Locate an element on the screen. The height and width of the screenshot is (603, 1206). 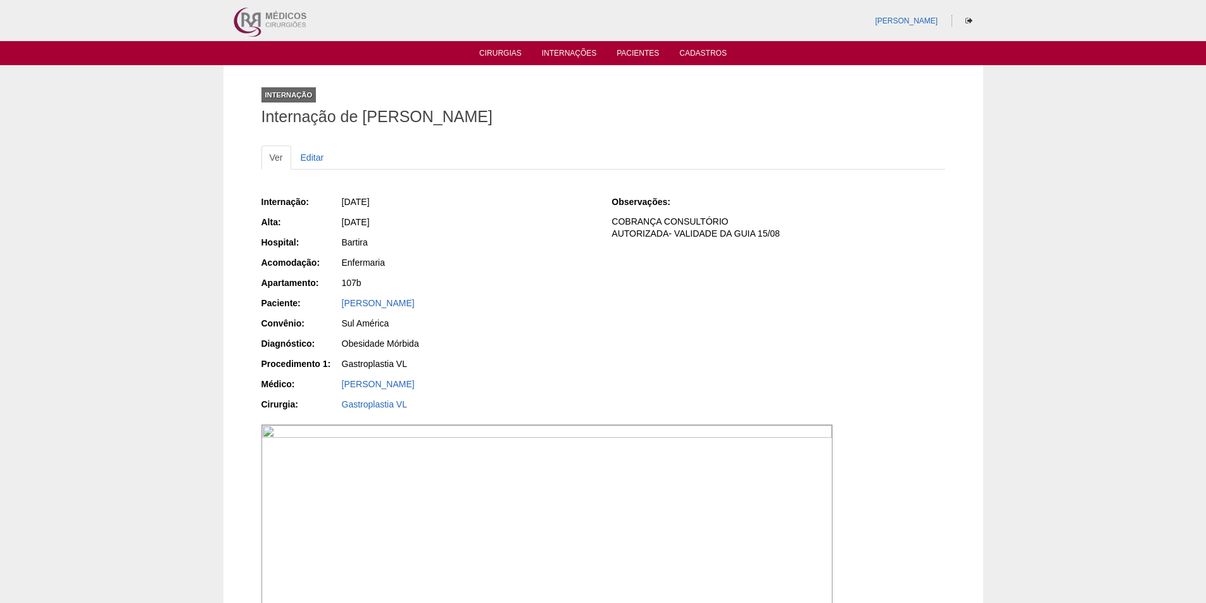
a: Pacientes is located at coordinates (637, 55).